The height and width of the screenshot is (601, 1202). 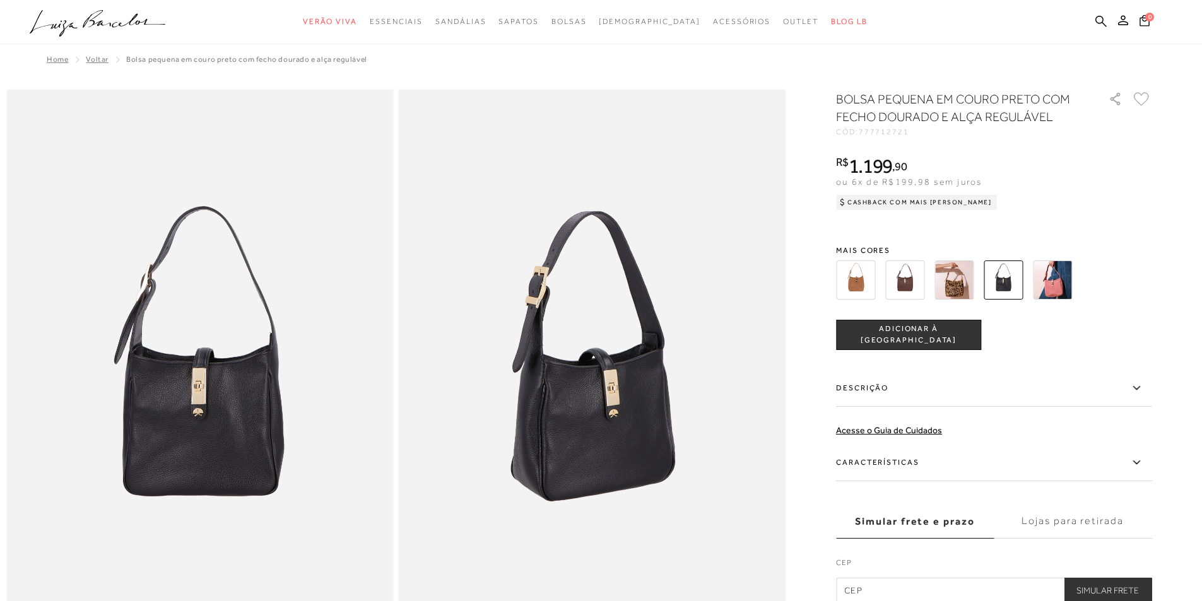 What do you see at coordinates (915, 522) in the screenshot?
I see `label: Simular frete e prazo` at bounding box center [915, 522].